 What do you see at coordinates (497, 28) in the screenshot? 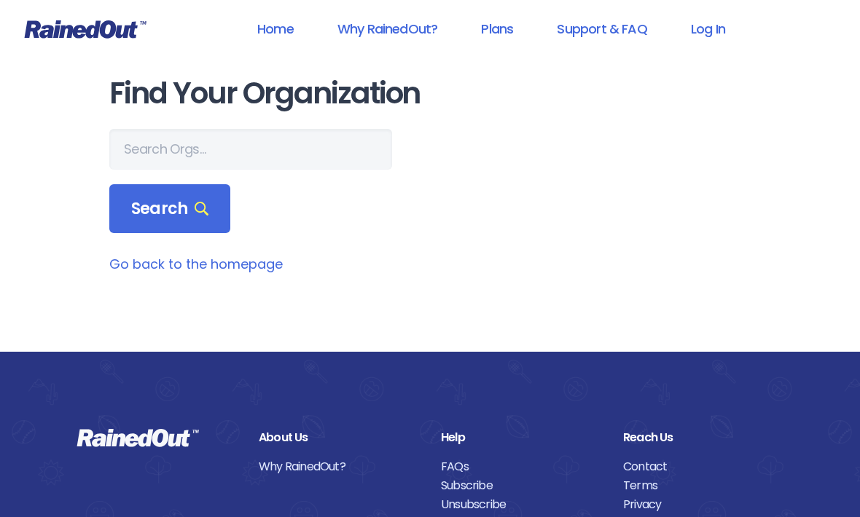
I see `a: Plans` at bounding box center [497, 28].